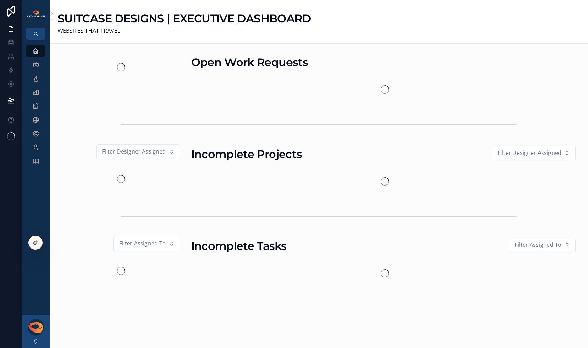  I want to click on h1: Open Work Requests, so click(249, 62).